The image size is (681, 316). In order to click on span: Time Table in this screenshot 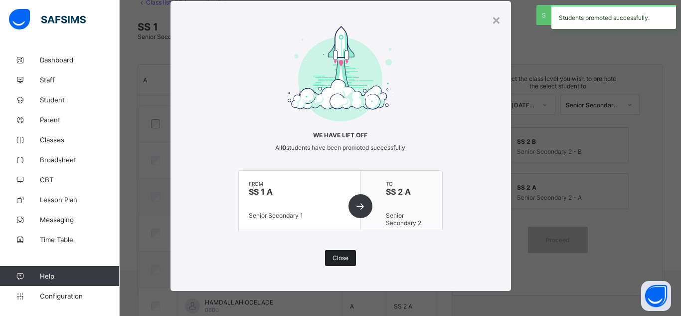, I will do `click(80, 239)`.